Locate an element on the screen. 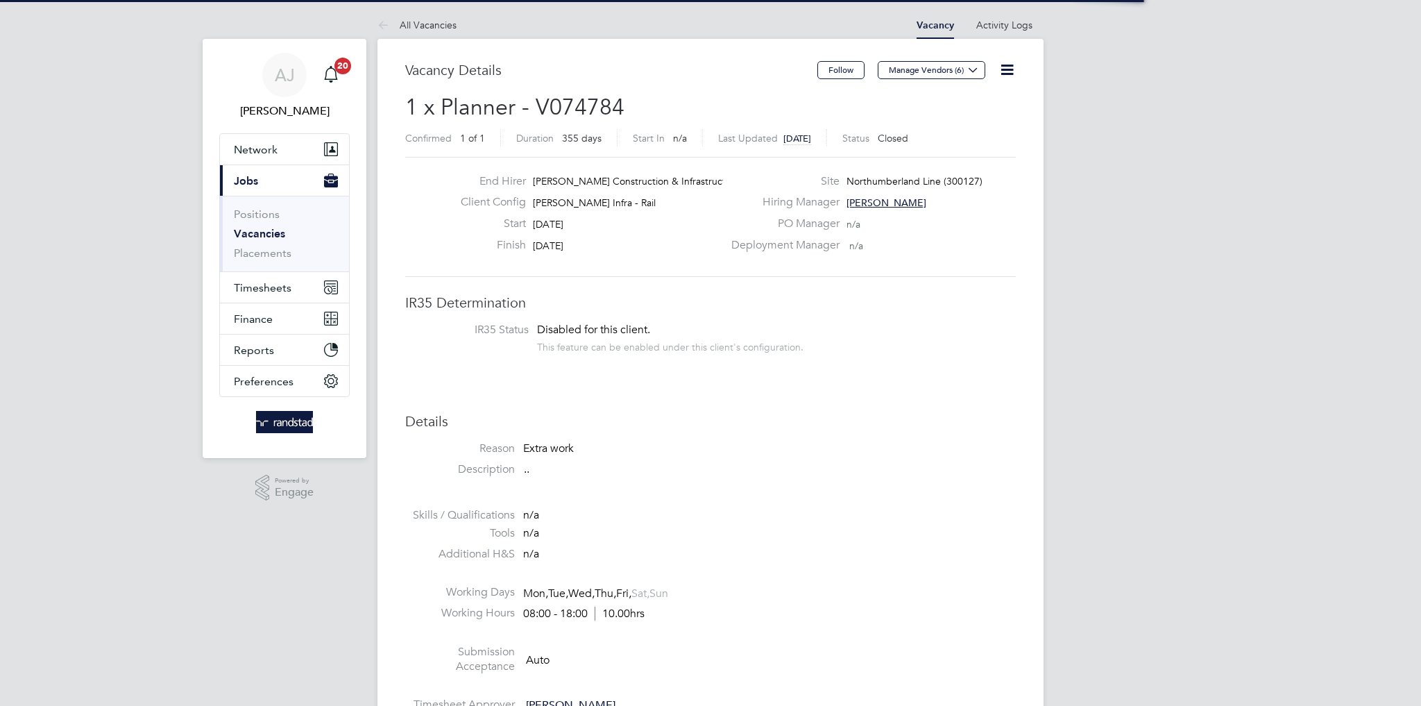 The width and height of the screenshot is (1421, 706). button: Network is located at coordinates (284, 149).